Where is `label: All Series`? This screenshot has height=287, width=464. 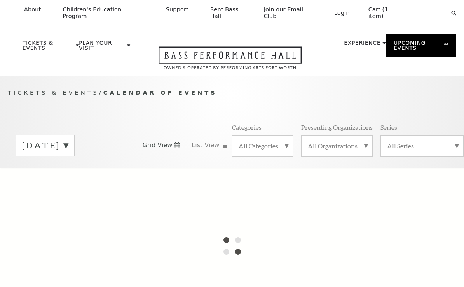
label: All Series is located at coordinates (422, 145).